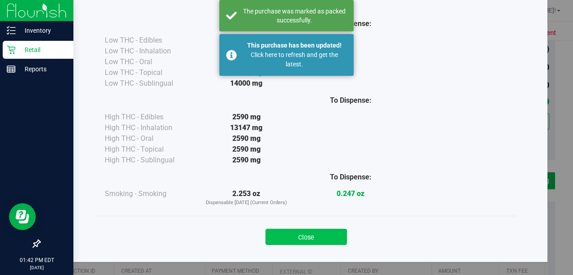 This screenshot has height=275, width=573. Describe the element at coordinates (150, 62) in the screenshot. I see `div: Low THC - Oral` at that location.